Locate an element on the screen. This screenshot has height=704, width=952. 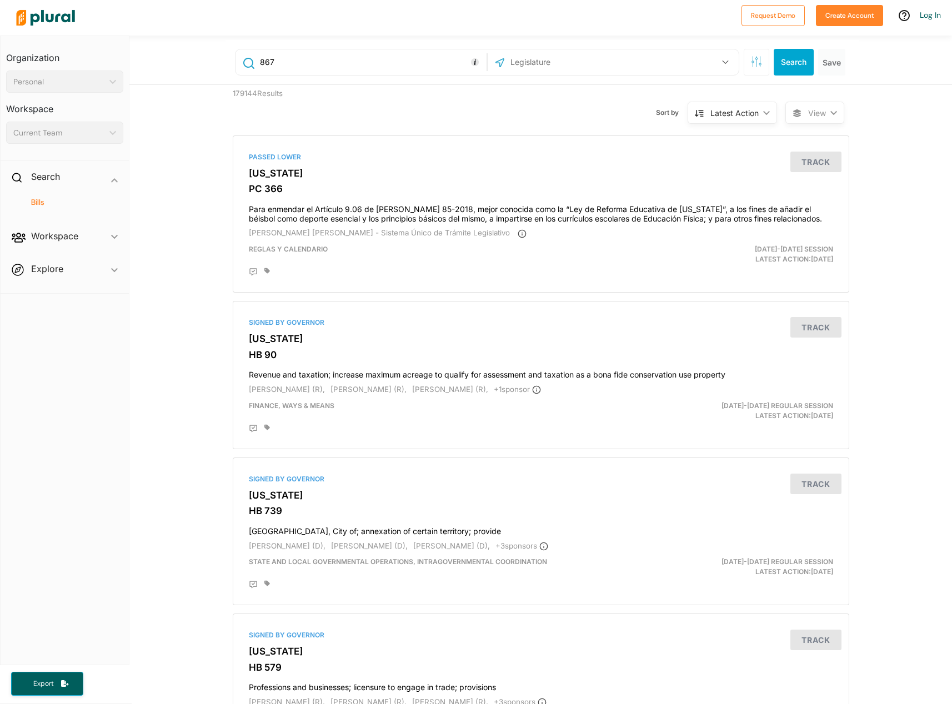
h3: Workspace is located at coordinates (64, 105).